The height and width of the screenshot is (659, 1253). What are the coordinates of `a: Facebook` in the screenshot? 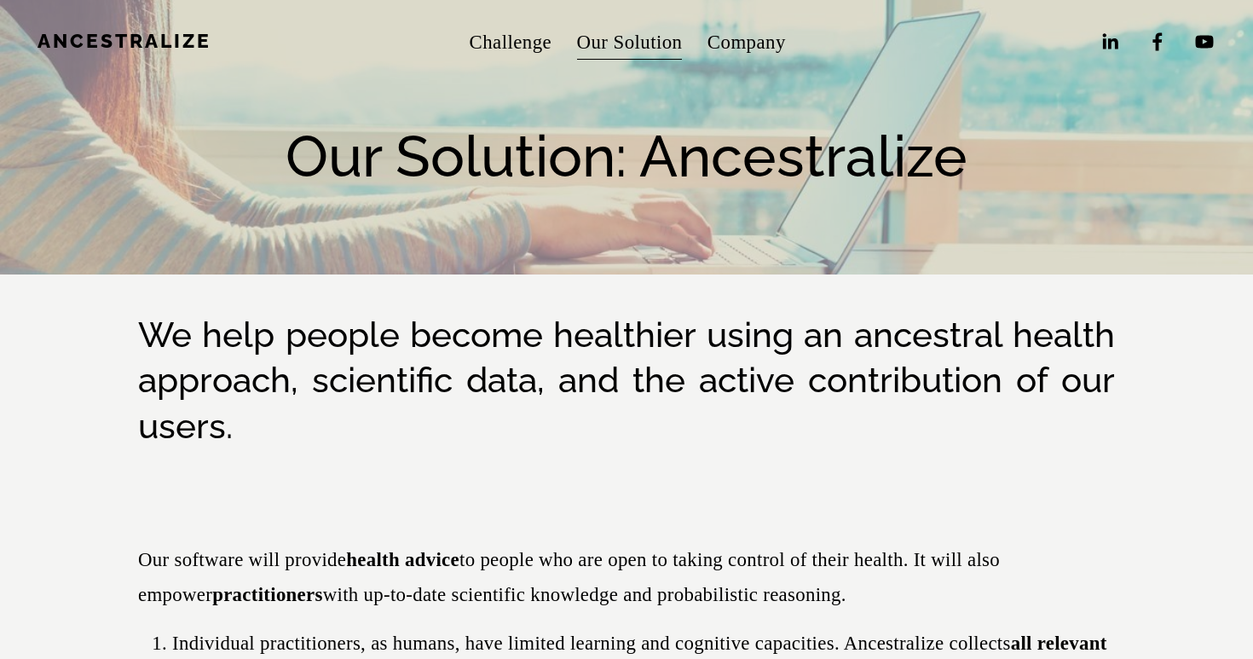 It's located at (1158, 42).